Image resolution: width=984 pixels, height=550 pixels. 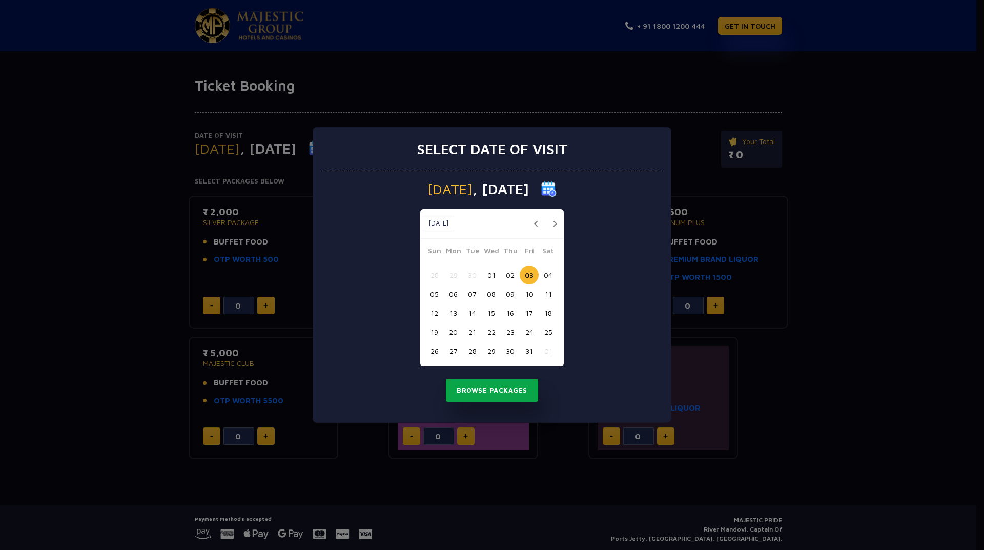 I want to click on button: 16, so click(x=510, y=313).